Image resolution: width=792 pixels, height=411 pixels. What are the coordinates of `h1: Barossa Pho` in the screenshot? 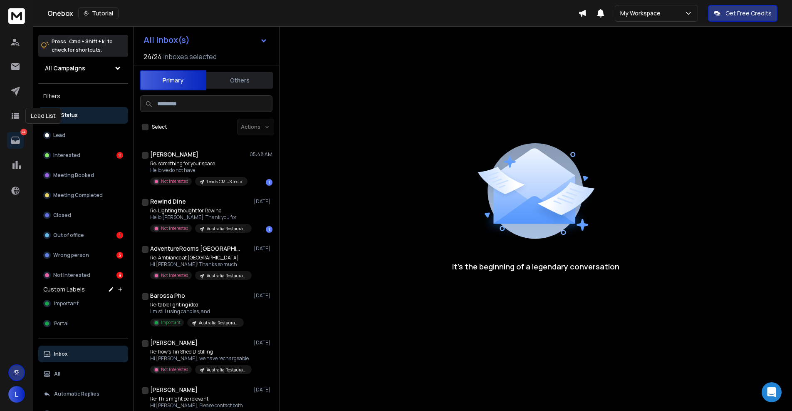 It's located at (168, 295).